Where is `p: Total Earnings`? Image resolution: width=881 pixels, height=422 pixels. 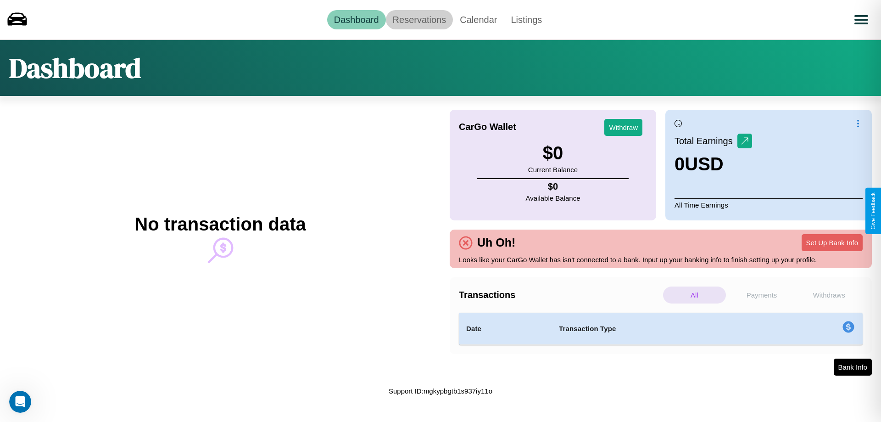 p: Total Earnings is located at coordinates (706, 141).